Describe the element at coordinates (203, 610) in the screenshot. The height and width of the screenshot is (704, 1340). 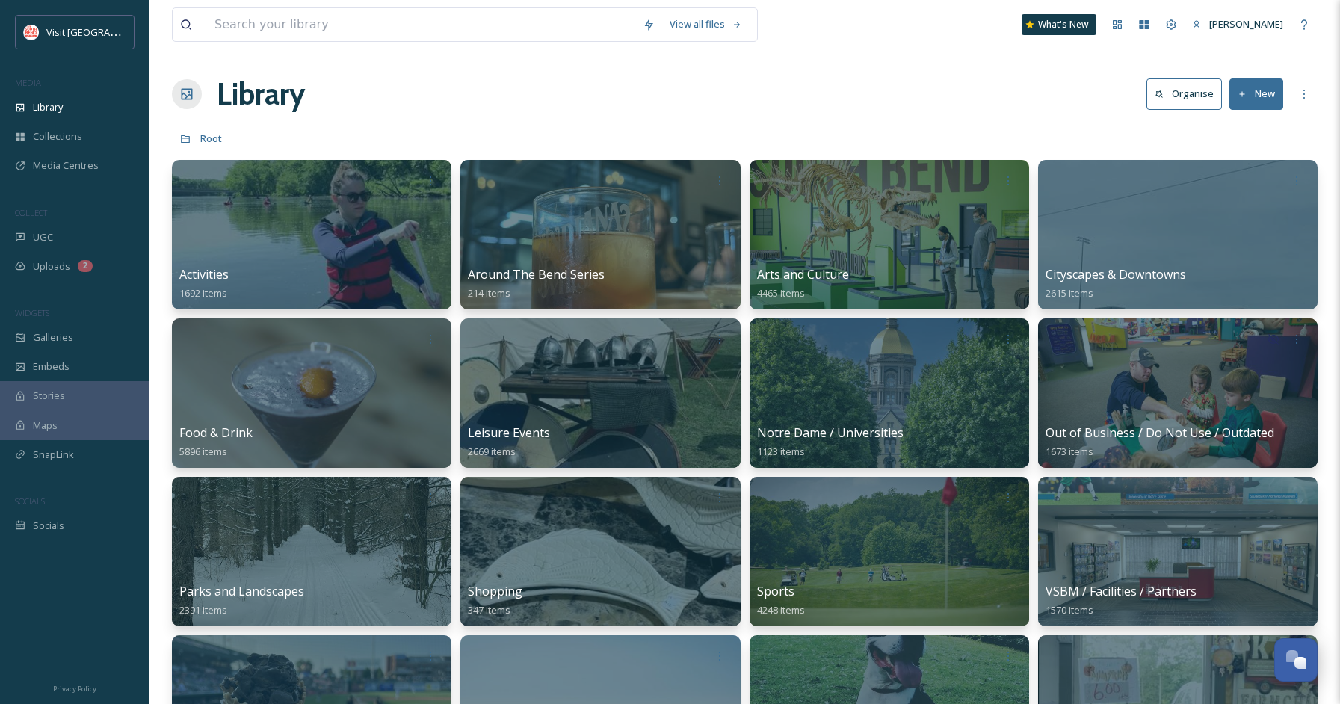
I see `span: 2391 items` at that location.